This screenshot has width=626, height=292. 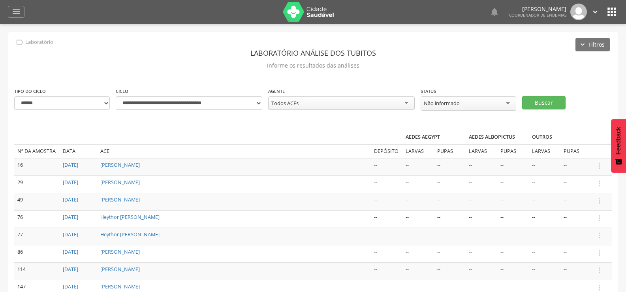 What do you see at coordinates (39, 42) in the screenshot?
I see `p: Laboratório` at bounding box center [39, 42].